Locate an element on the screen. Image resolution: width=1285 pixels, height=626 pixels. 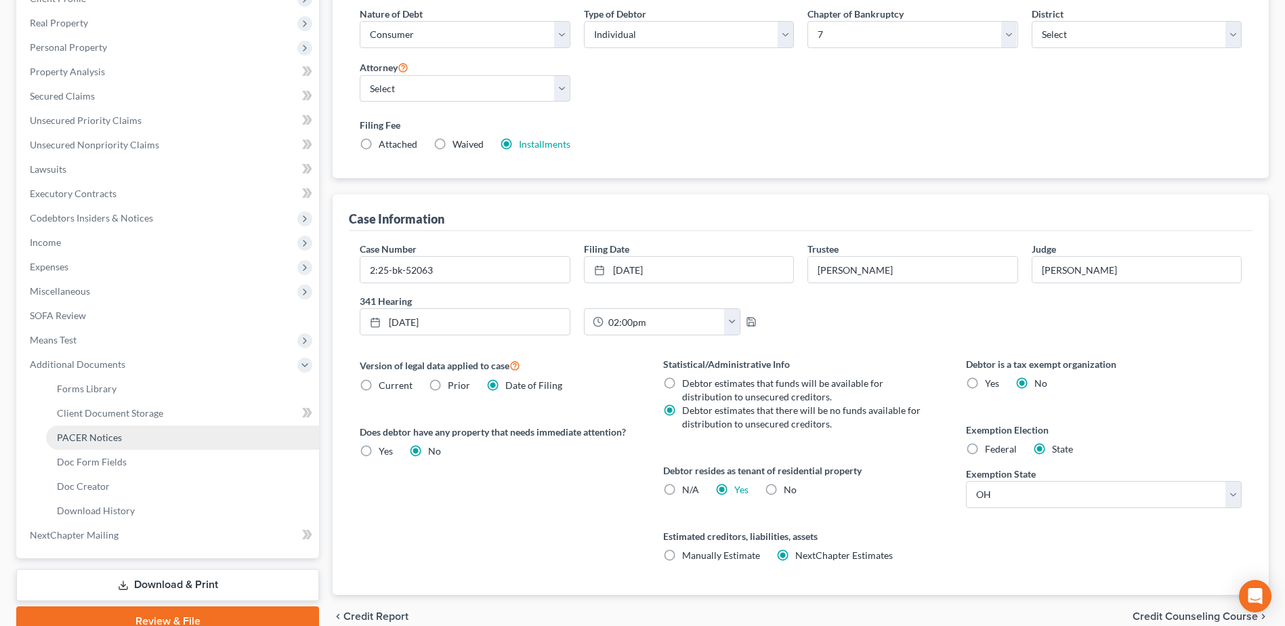
label: Version of legal data applied to case is located at coordinates (497, 365).